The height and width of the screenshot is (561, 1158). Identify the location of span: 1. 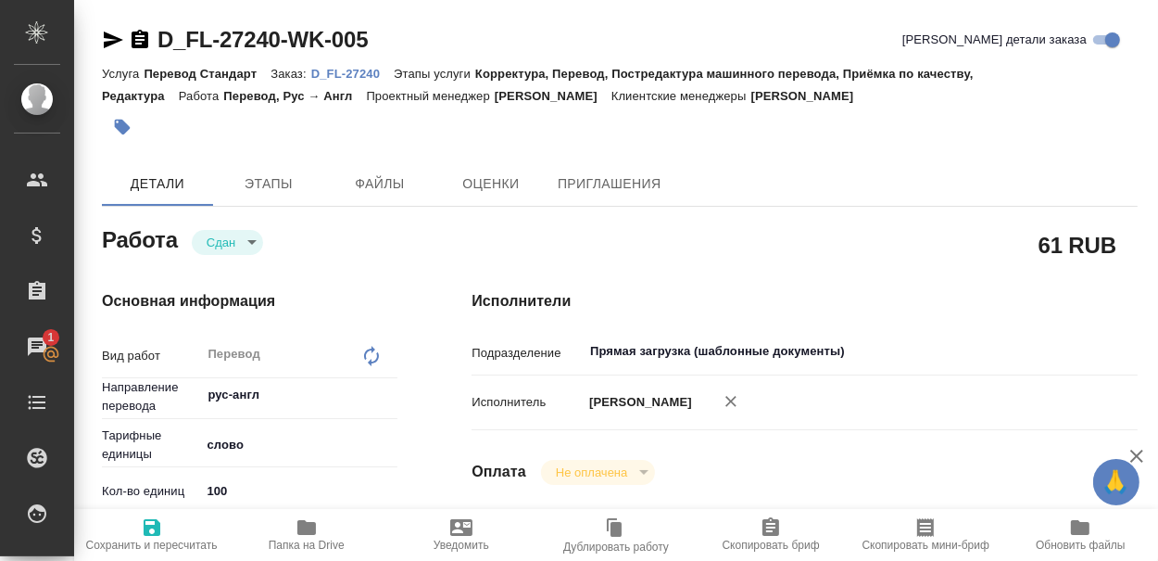
(50, 337).